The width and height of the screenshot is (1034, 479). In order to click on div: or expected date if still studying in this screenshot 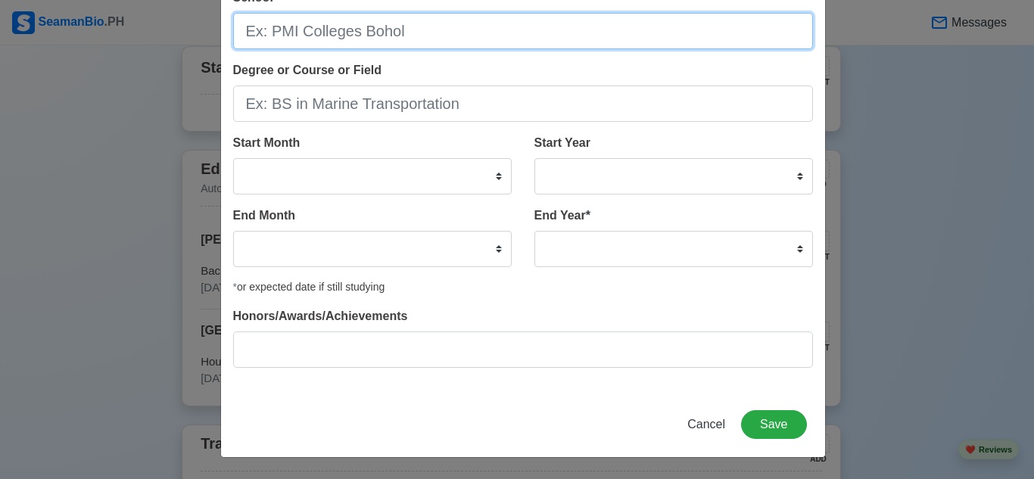, I will do `click(523, 287)`.